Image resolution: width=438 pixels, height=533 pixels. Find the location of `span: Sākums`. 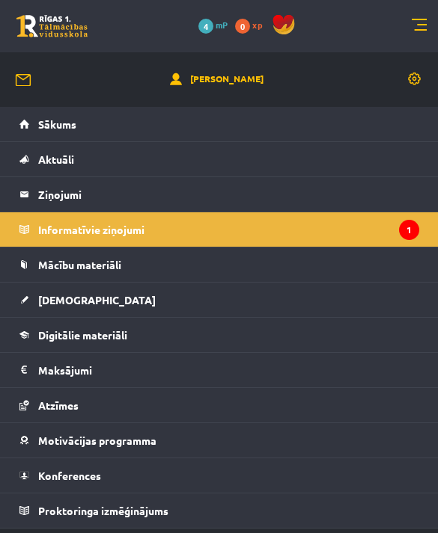

span: Sākums is located at coordinates (57, 124).